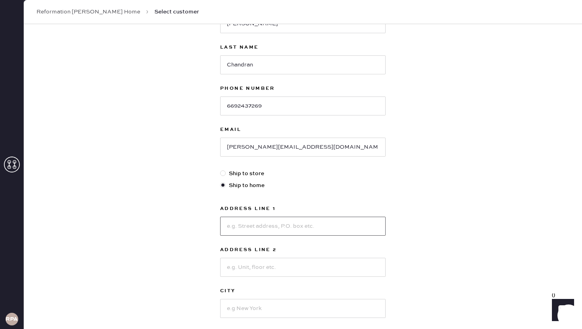  Describe the element at coordinates (176, 12) in the screenshot. I see `span: Select customer` at that location.